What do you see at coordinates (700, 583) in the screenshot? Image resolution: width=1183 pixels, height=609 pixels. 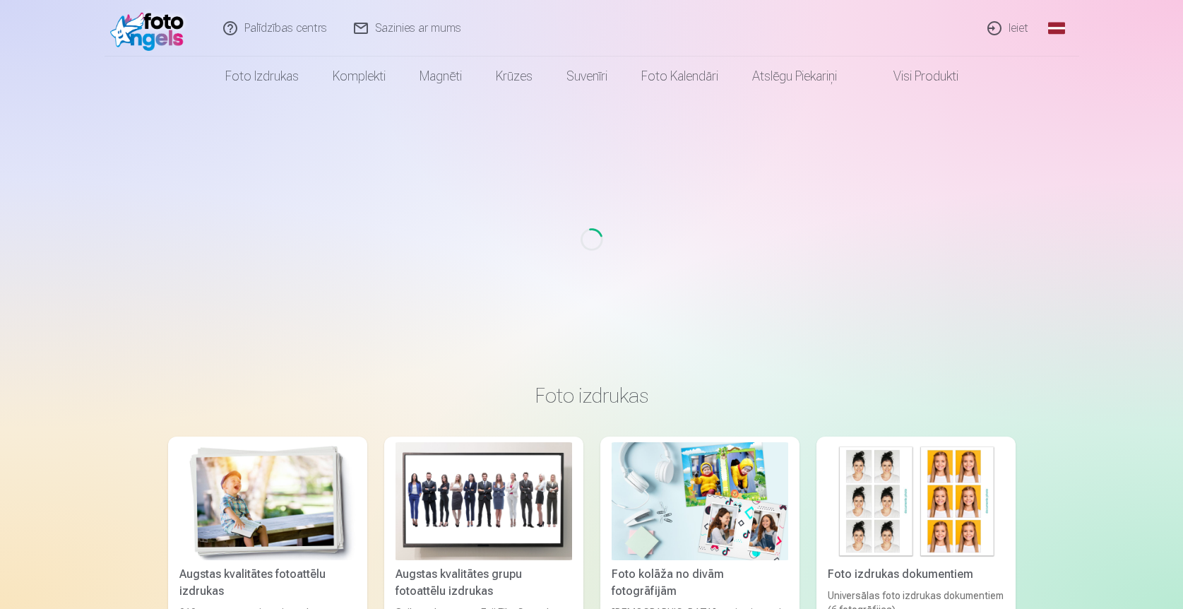 I see `div: Foto kolāža no divām fotogrāfijām` at bounding box center [700, 583].